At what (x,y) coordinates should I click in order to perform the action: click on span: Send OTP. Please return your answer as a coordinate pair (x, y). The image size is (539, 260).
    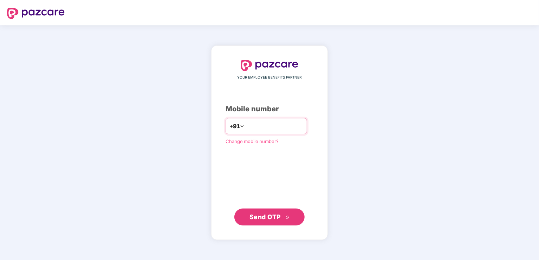
    Looking at the image, I should click on (265, 216).